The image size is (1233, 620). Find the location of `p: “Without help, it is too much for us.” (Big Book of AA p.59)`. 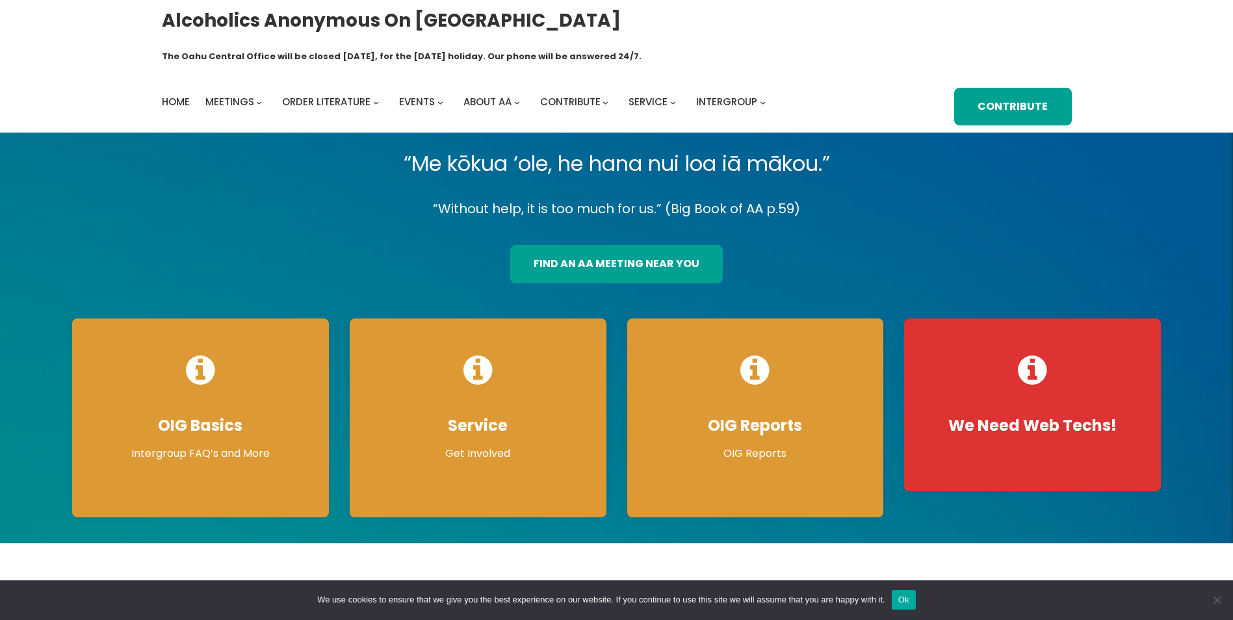

p: “Without help, it is too much for us.” (Big Book of AA p.59) is located at coordinates (616, 209).